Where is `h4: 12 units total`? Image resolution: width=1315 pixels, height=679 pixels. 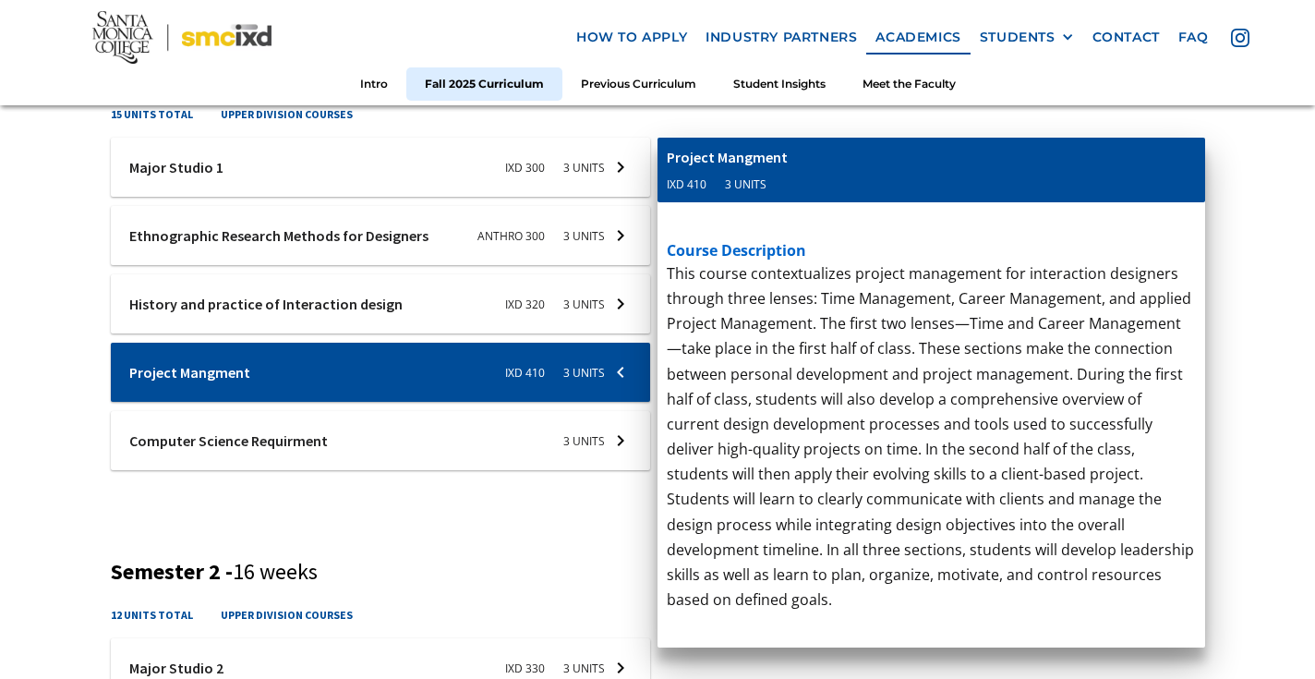
h4: 12 units total is located at coordinates (151, 614).